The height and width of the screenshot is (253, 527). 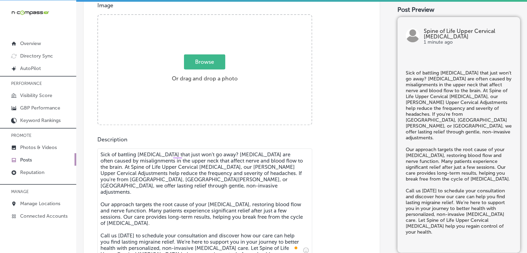 What do you see at coordinates (412, 35) in the screenshot?
I see `img: logo` at bounding box center [412, 35].